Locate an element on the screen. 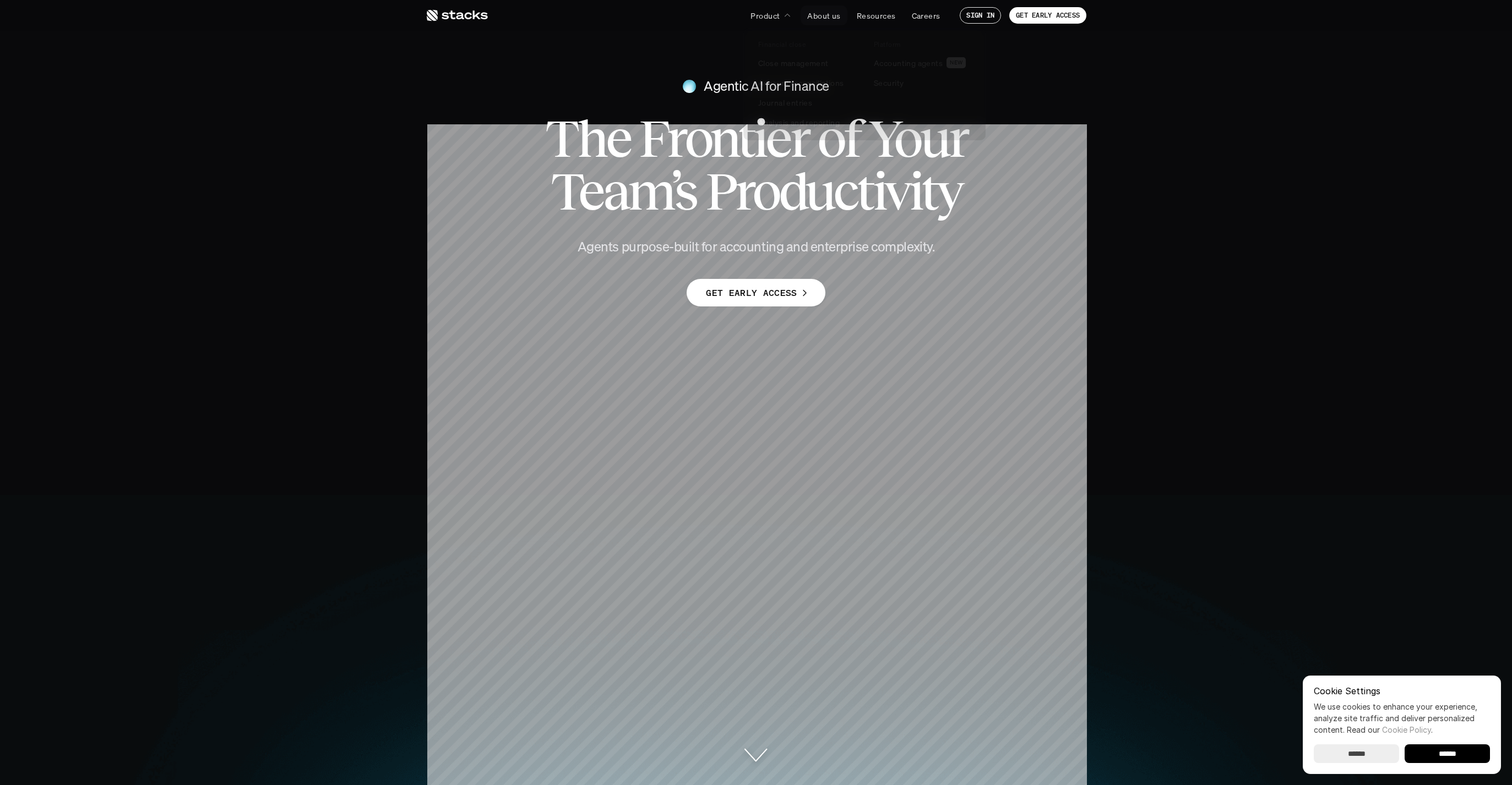  h2: NEW is located at coordinates (956, 63).